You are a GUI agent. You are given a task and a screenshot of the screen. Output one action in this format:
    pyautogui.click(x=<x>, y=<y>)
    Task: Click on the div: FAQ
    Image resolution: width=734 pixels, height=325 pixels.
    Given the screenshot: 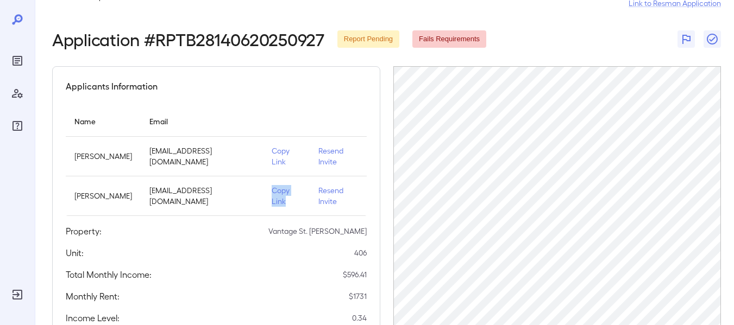 What is the action you would take?
    pyautogui.click(x=17, y=126)
    